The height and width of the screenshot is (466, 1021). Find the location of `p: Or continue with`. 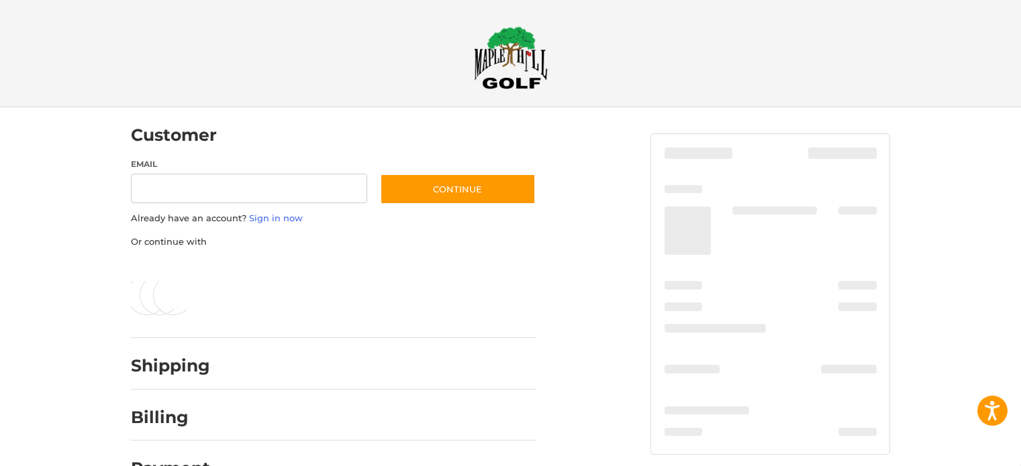

p: Or continue with is located at coordinates (333, 242).